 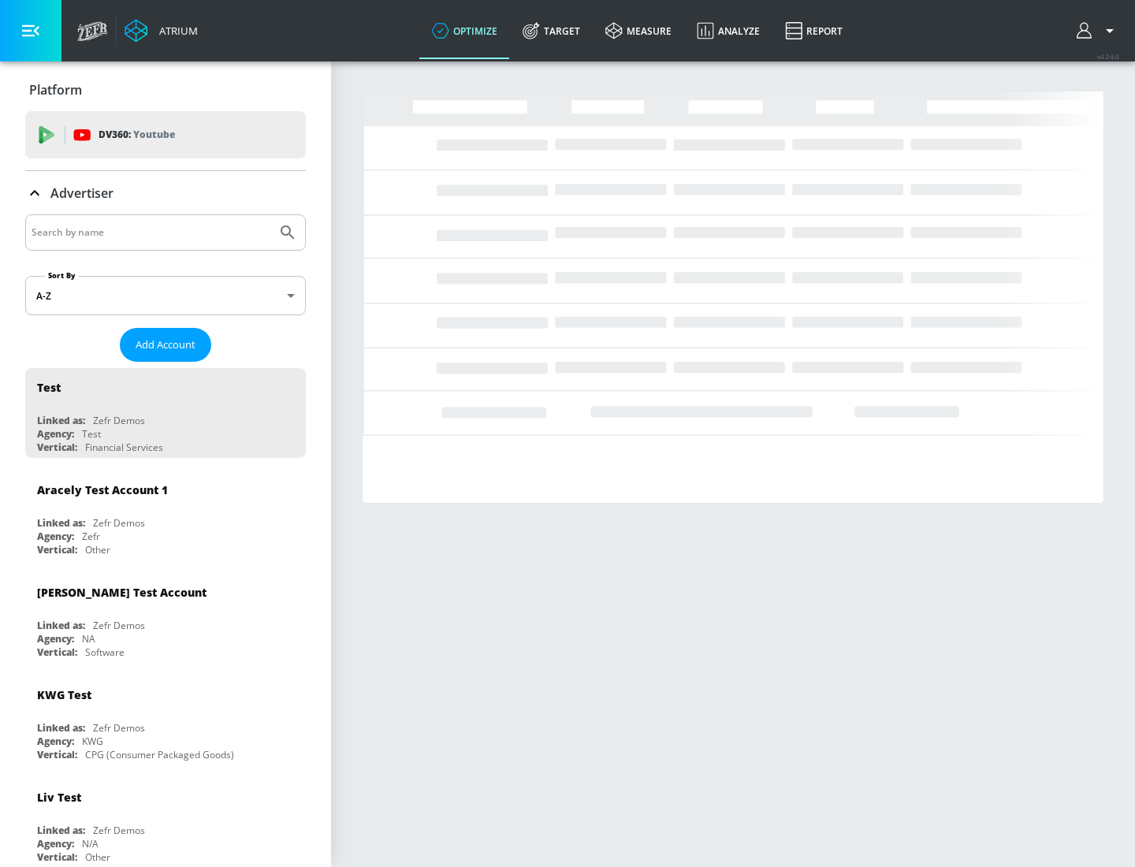 What do you see at coordinates (59, 797) in the screenshot?
I see `div: Liv Test` at bounding box center [59, 797].